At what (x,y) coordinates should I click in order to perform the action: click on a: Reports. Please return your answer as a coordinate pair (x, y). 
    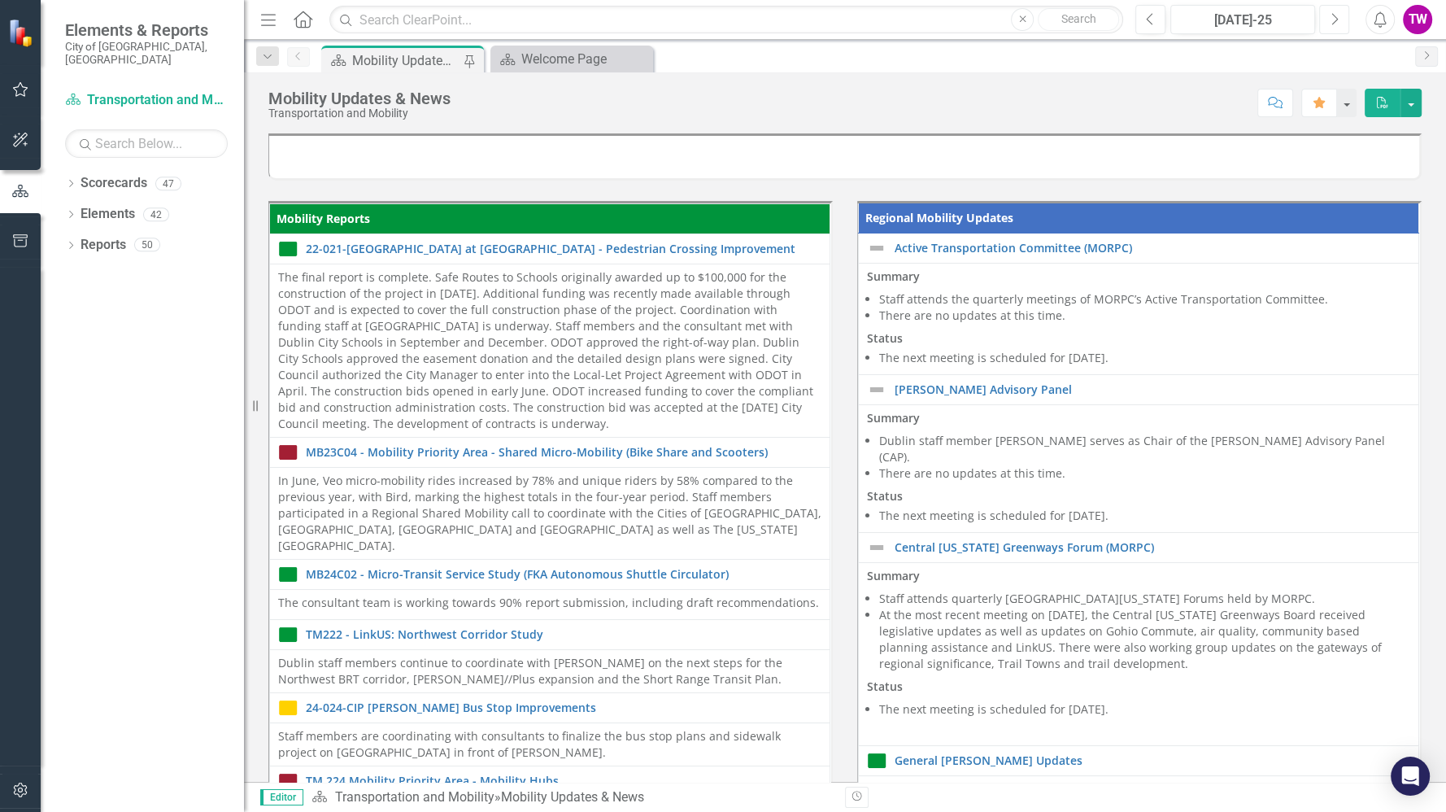
    Looking at the image, I should click on (103, 245).